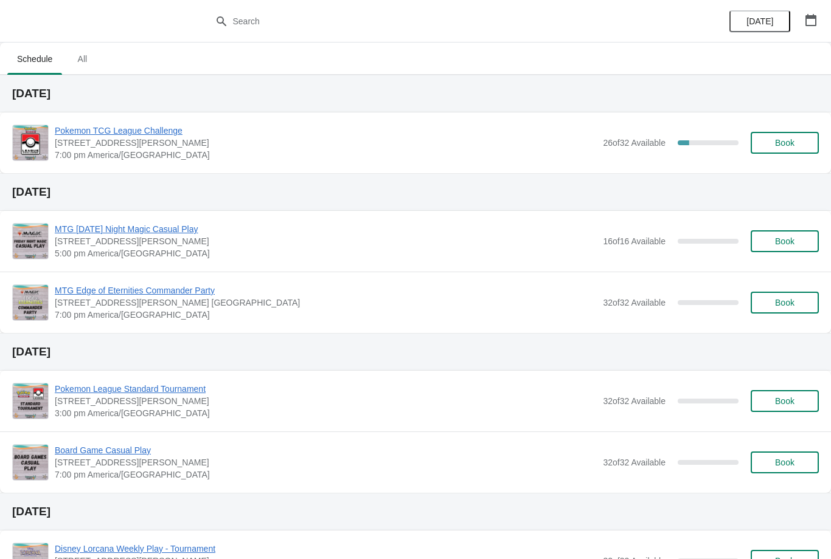 Image resolution: width=831 pixels, height=559 pixels. Describe the element at coordinates (634, 241) in the screenshot. I see `span: 16 of 16 Available` at that location.